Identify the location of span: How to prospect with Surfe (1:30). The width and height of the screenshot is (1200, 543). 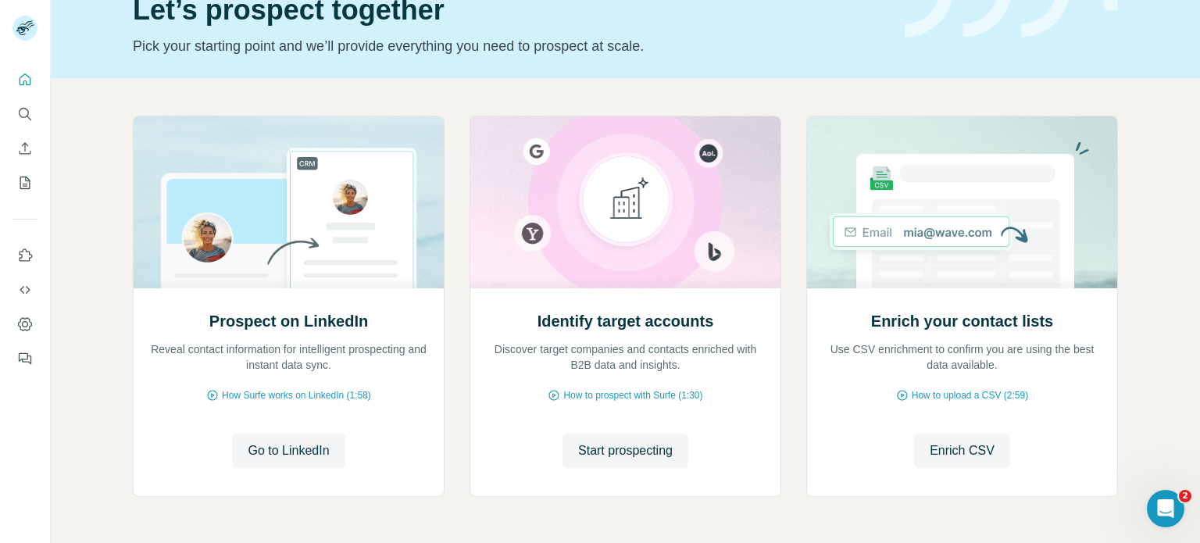
(633, 395).